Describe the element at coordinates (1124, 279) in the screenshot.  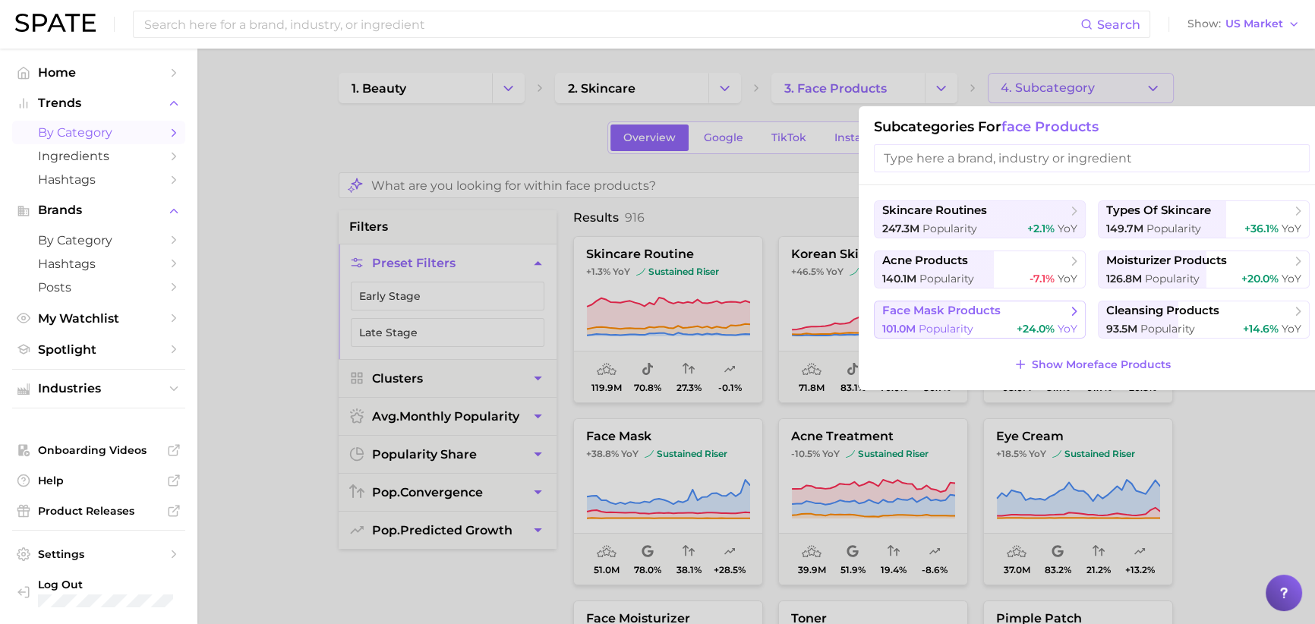
I see `span: 126.8m` at that location.